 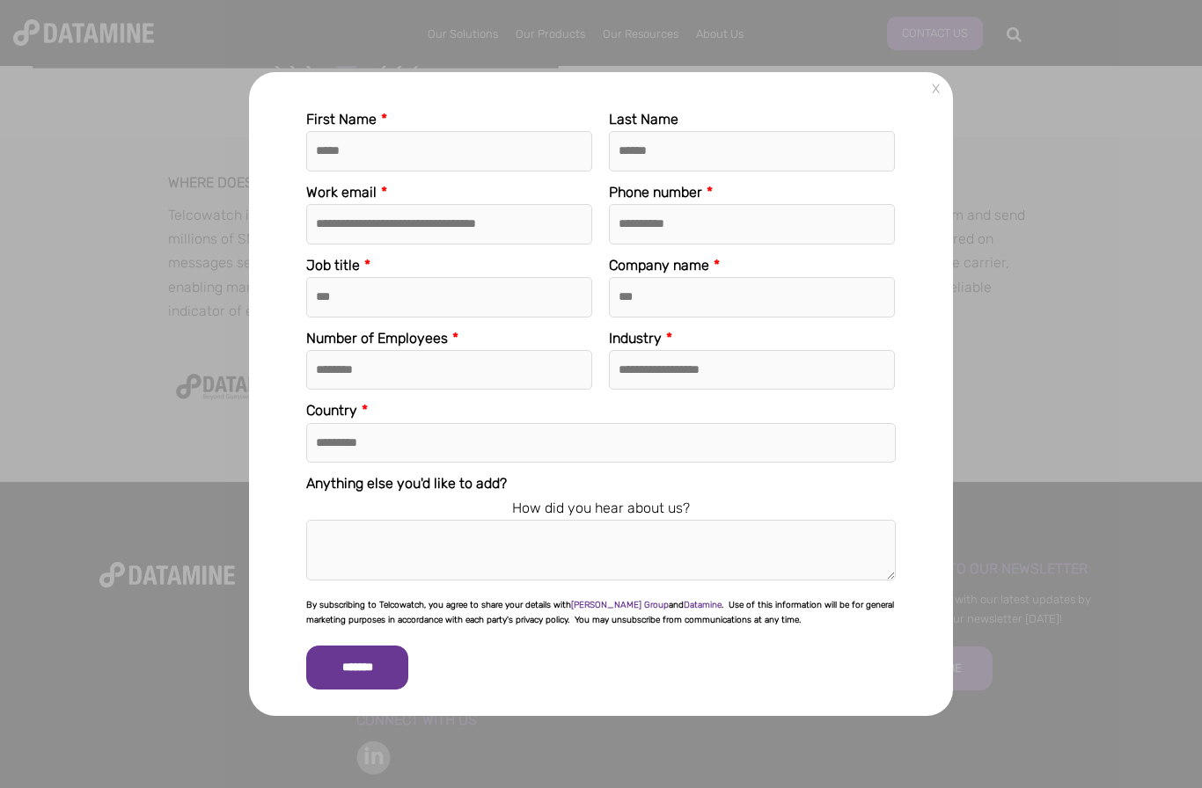 What do you see at coordinates (659, 265) in the screenshot?
I see `span: Company name` at bounding box center [659, 265].